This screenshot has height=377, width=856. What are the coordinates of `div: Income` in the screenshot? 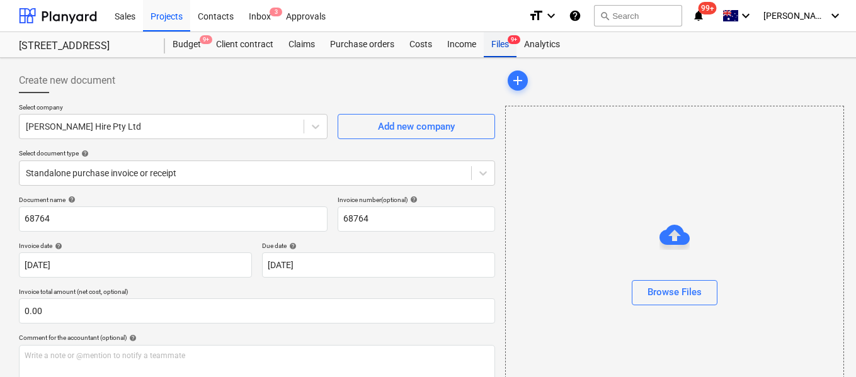 It's located at (461, 45).